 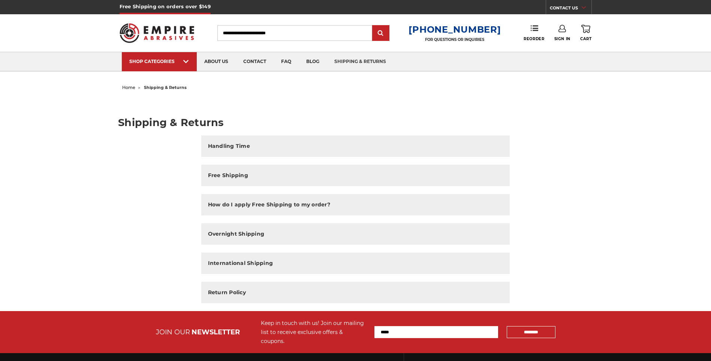 I want to click on h2: Overnight Shipping, so click(x=236, y=234).